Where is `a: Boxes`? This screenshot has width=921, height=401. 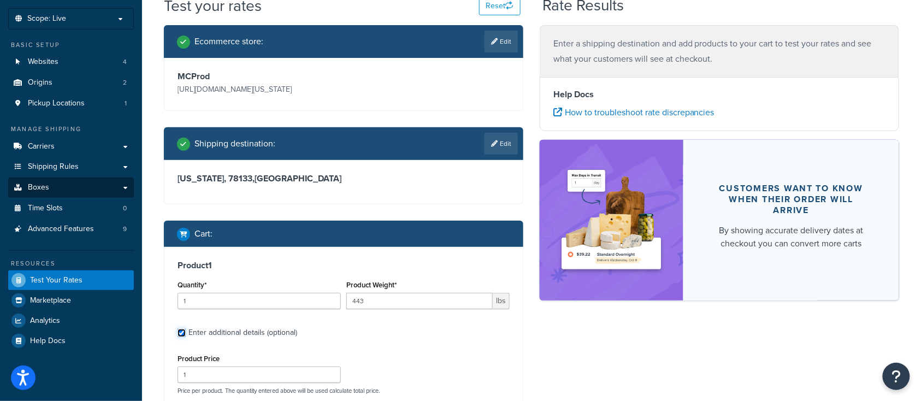
a: Boxes is located at coordinates (71, 187).